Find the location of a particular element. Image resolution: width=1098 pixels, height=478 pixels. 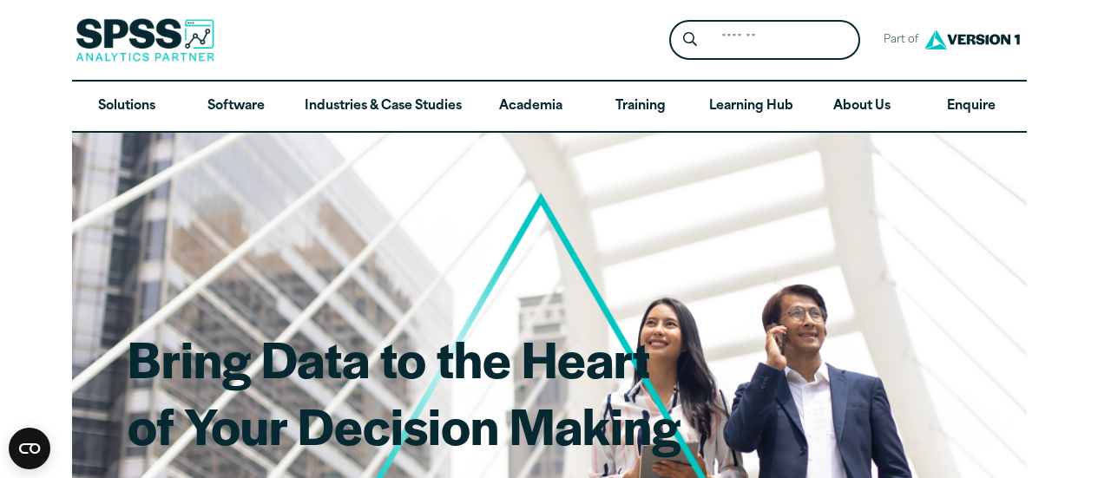

img: Version1 Logo is located at coordinates (972, 39).